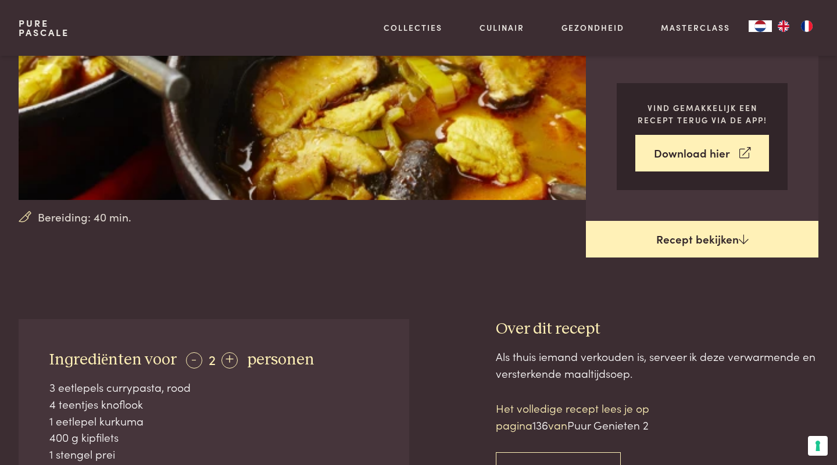  What do you see at coordinates (760, 26) in the screenshot?
I see `div: Language` at bounding box center [760, 26].